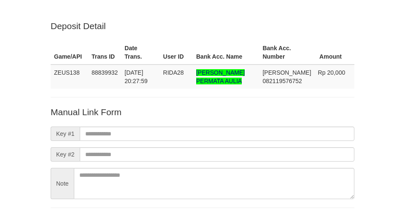 This screenshot has width=405, height=216. What do you see at coordinates (105, 76) in the screenshot?
I see `td: 88839932` at bounding box center [105, 76].